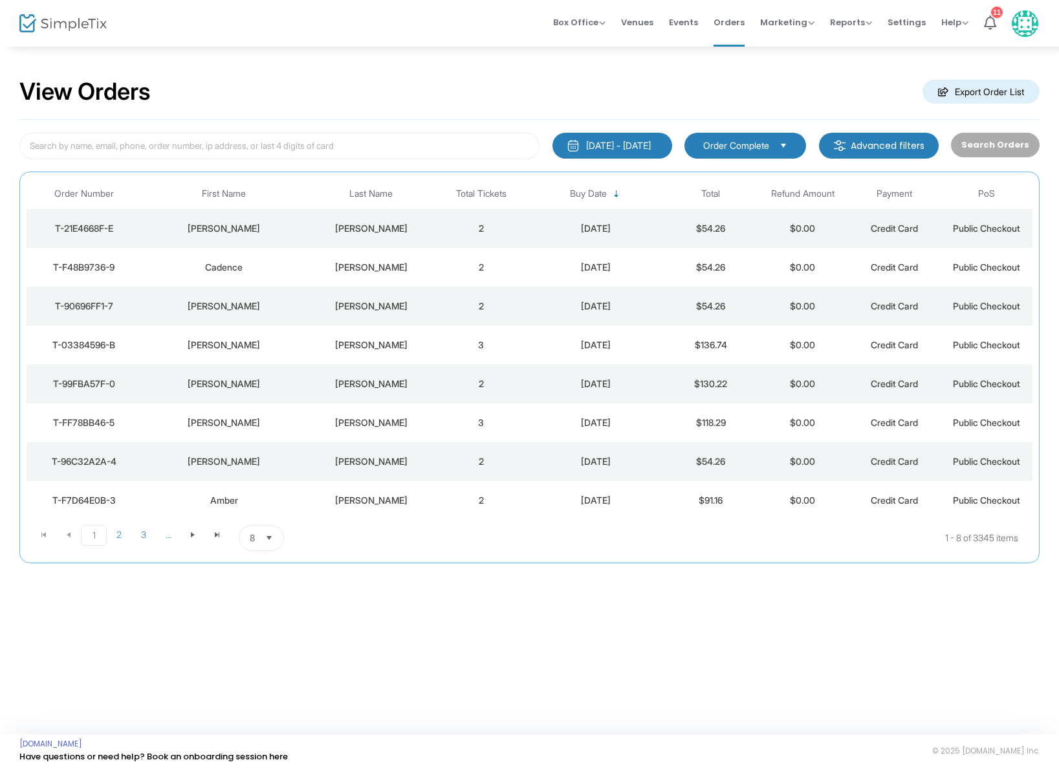  Describe the element at coordinates (84, 345) in the screenshot. I see `div: T-03384596-B` at that location.